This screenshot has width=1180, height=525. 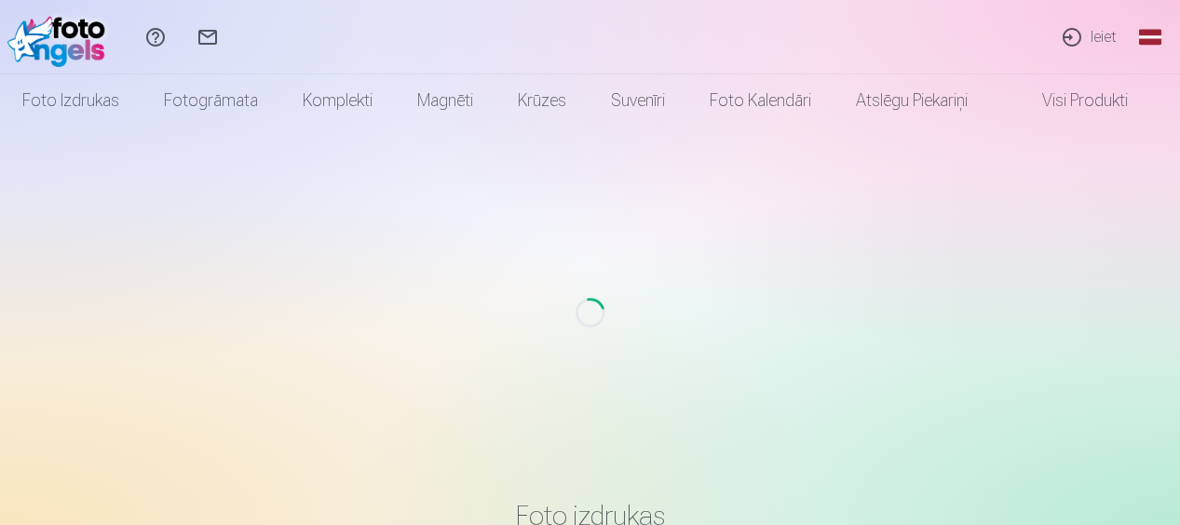 I want to click on a: Visi produkti, so click(x=1070, y=101).